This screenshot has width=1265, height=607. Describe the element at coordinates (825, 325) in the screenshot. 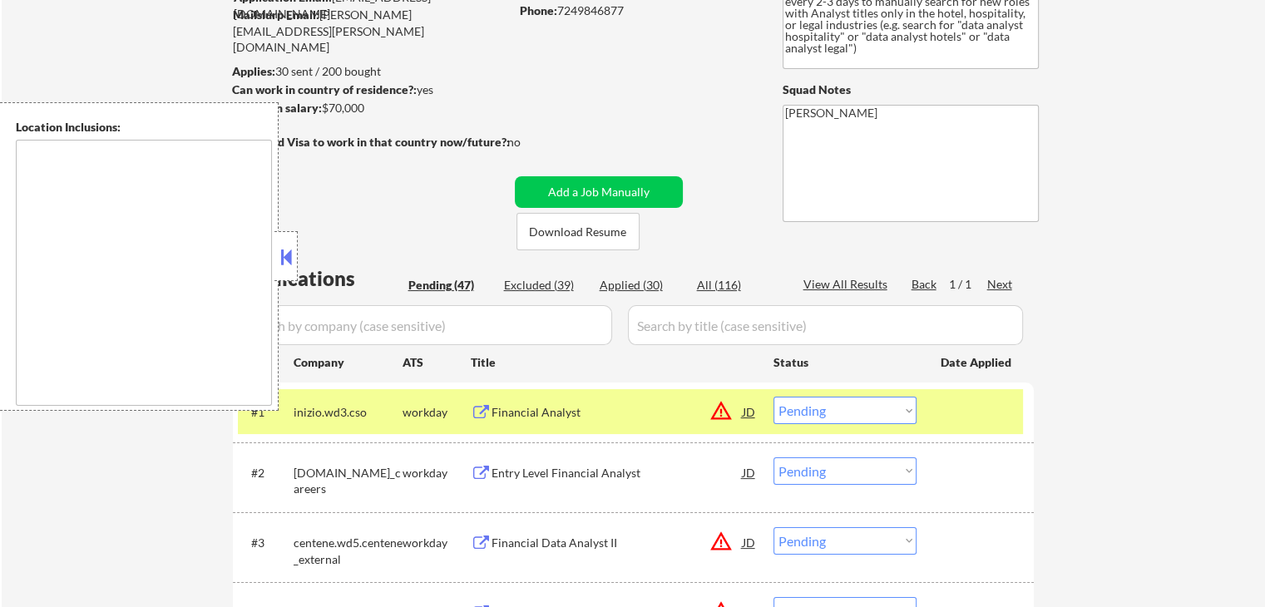

I see `input: Search by title (case sensitive)` at that location.